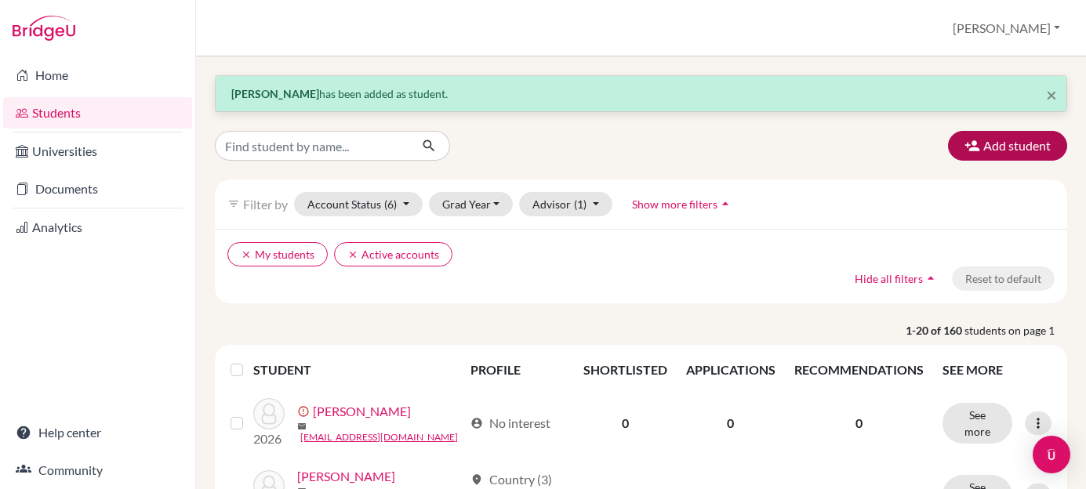 This screenshot has width=1086, height=489. I want to click on button: Add student, so click(1008, 146).